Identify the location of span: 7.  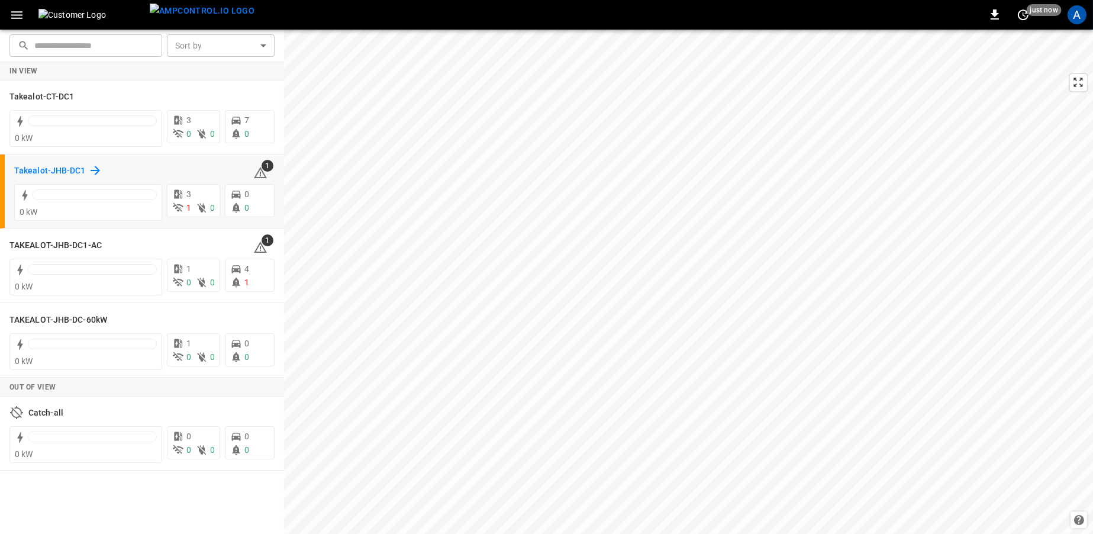
(247, 120).